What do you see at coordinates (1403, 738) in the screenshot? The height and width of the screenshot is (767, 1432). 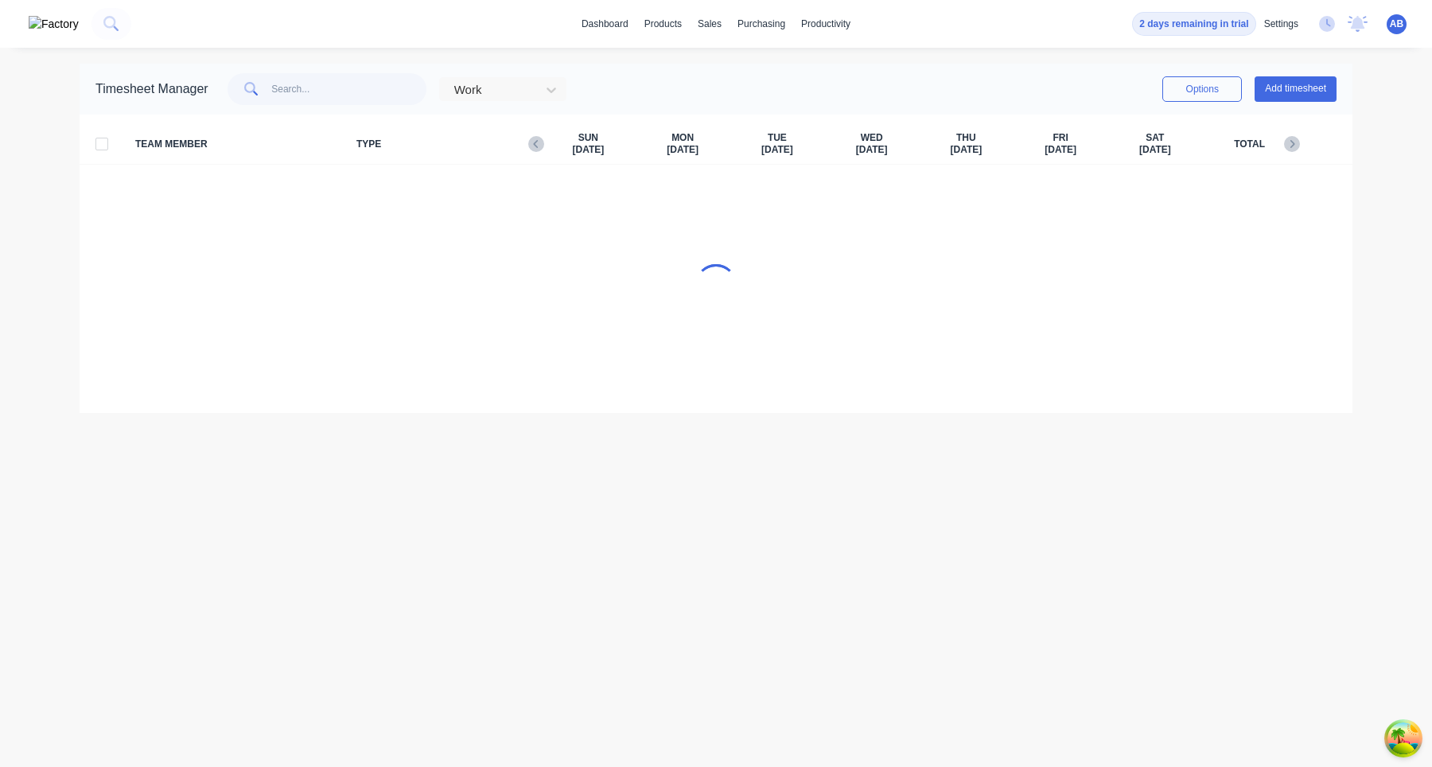 I see `button: Open Tanstack query devtools` at bounding box center [1403, 738].